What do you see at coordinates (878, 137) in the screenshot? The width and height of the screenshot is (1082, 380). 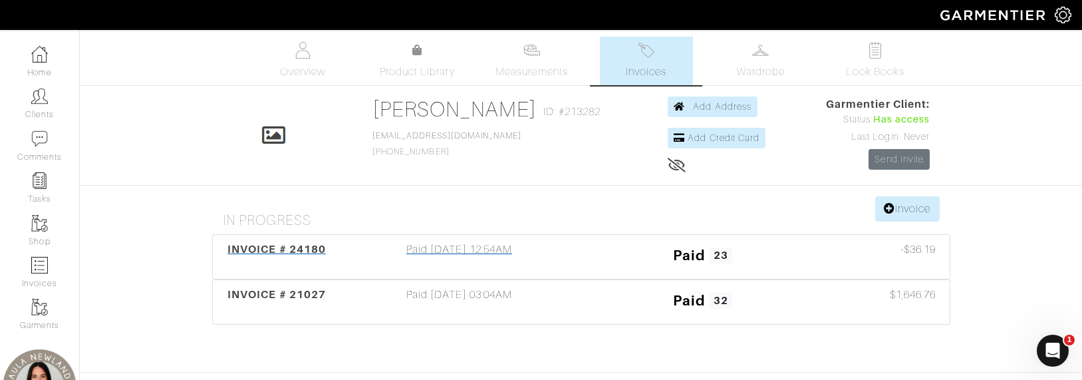 I see `div: Last Login: Never` at bounding box center [878, 137].